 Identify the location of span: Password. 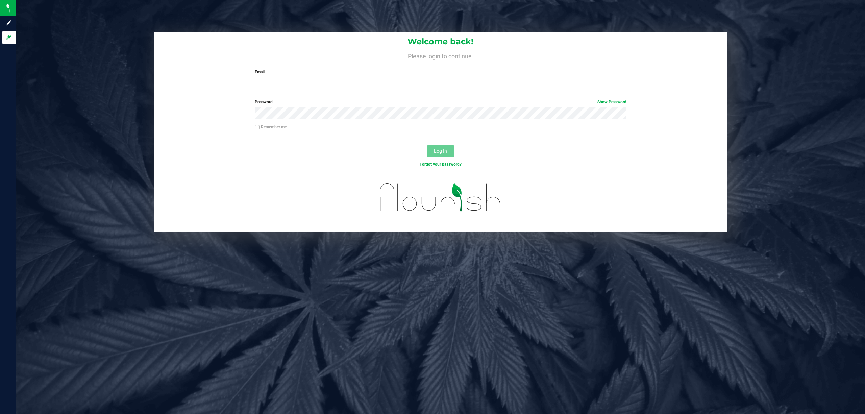
(263, 102).